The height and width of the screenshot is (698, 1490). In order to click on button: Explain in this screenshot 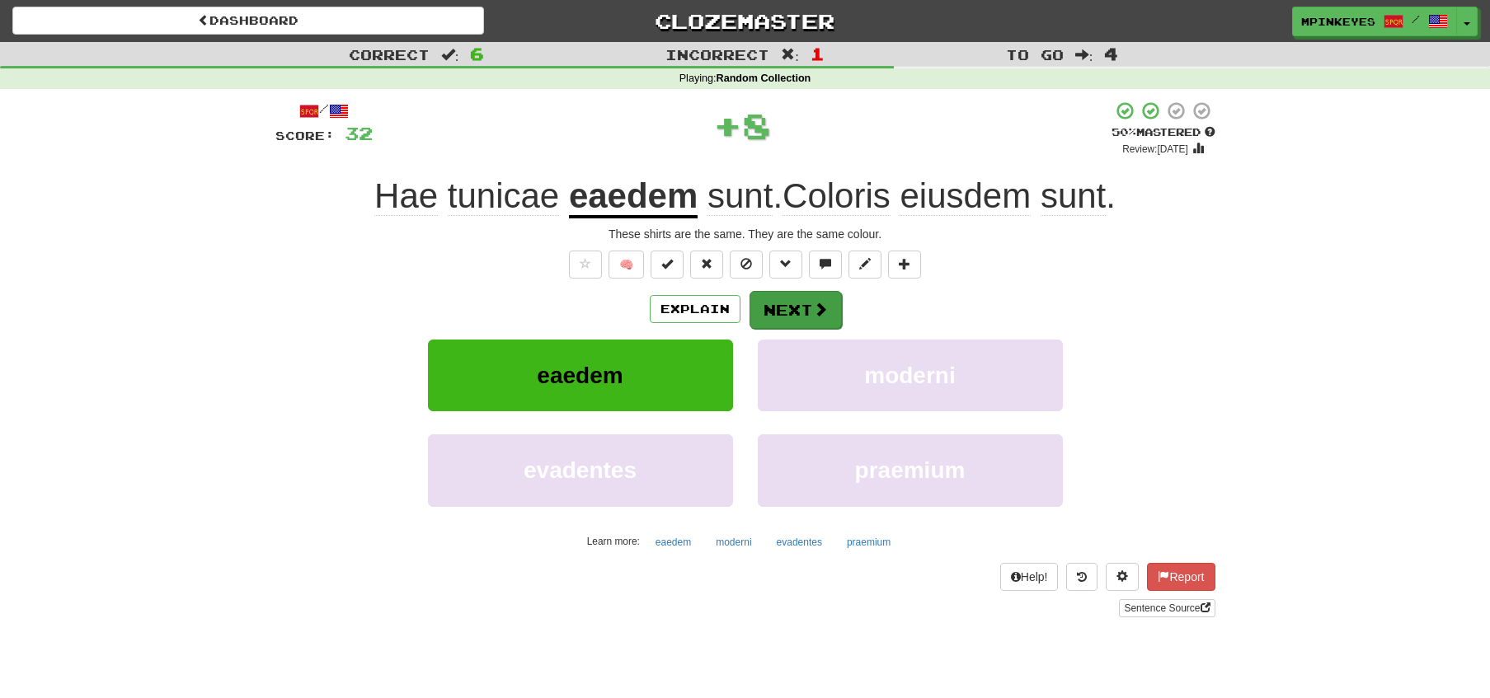, I will do `click(695, 309)`.